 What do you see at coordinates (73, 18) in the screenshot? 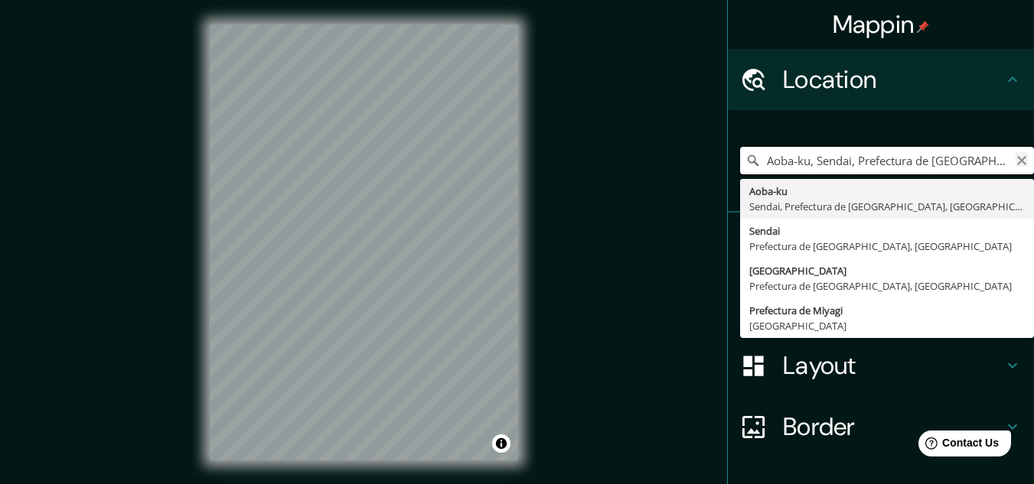
I see `span: Contact Us` at bounding box center [73, 18].